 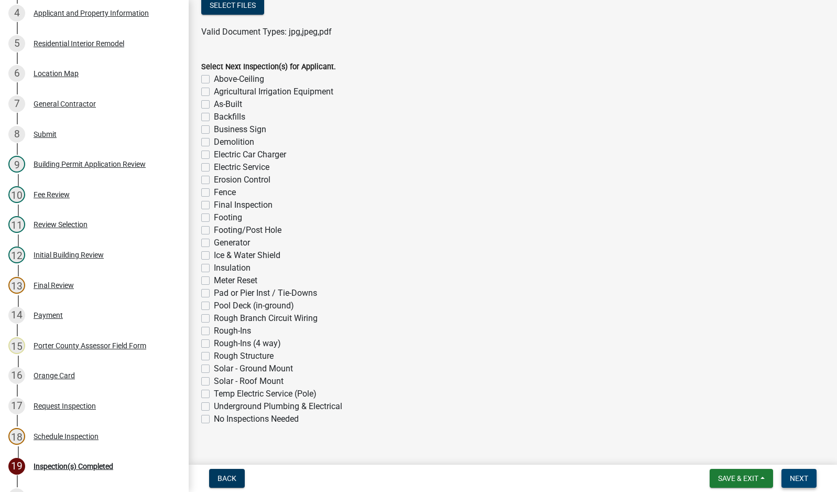 I want to click on label: No Inspections Needed, so click(x=256, y=419).